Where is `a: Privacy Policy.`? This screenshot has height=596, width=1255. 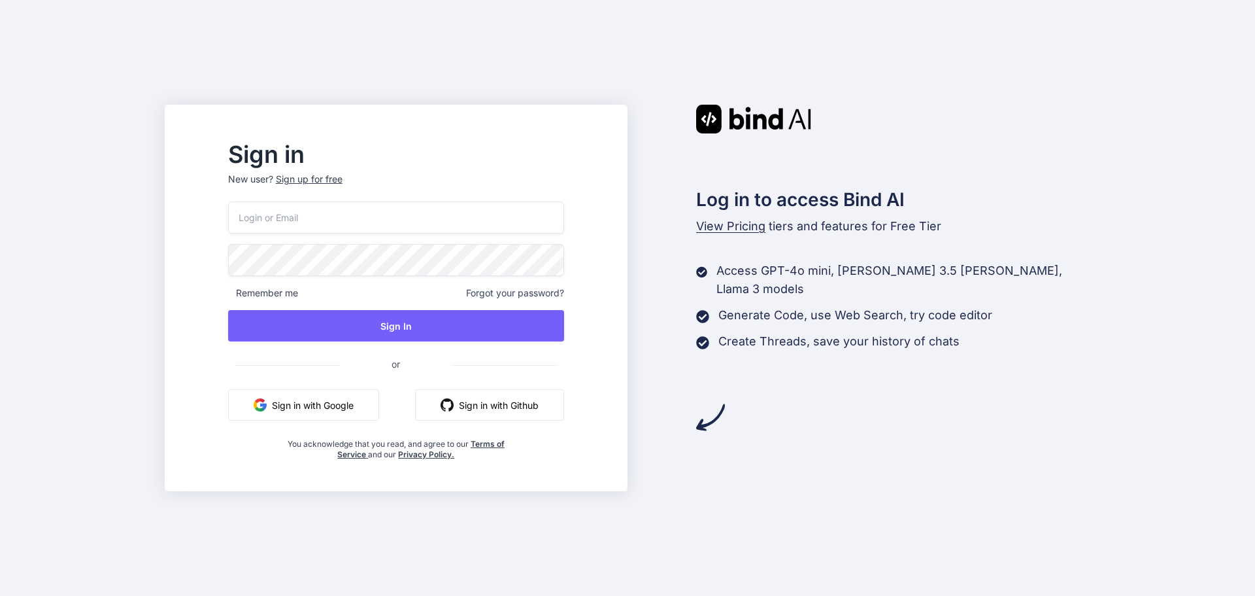
a: Privacy Policy. is located at coordinates (426, 454).